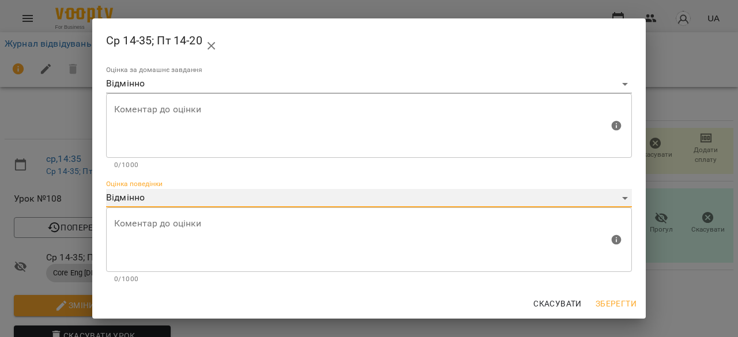 The width and height of the screenshot is (738, 337). Describe the element at coordinates (557, 304) in the screenshot. I see `button: Скасувати` at that location.